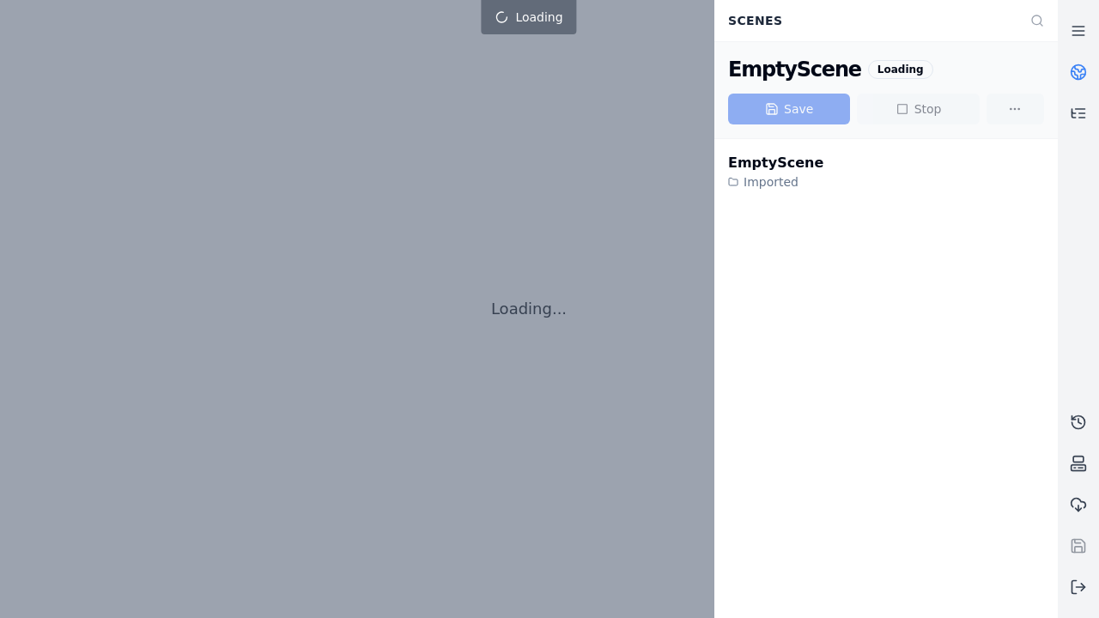 The width and height of the screenshot is (1099, 618). Describe the element at coordinates (538, 17) in the screenshot. I see `span: Loading` at that location.